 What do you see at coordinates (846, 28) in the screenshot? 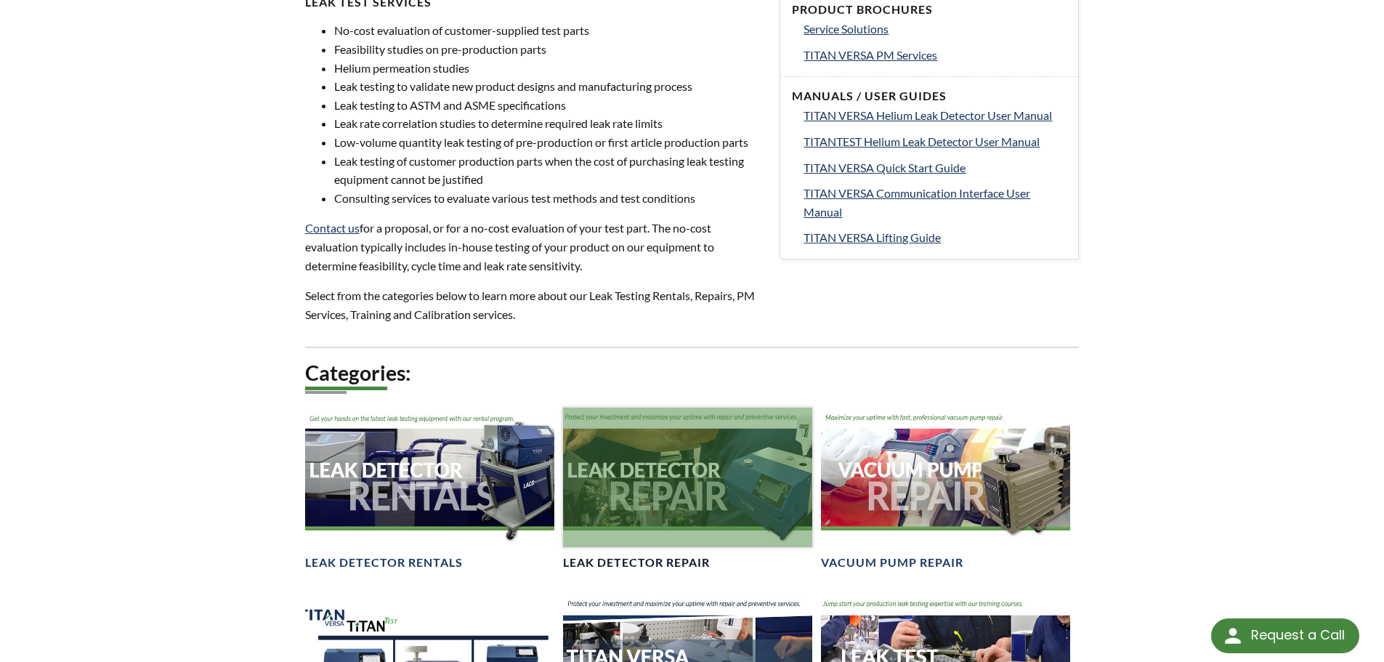
I see `span: Service Solutions` at bounding box center [846, 28].